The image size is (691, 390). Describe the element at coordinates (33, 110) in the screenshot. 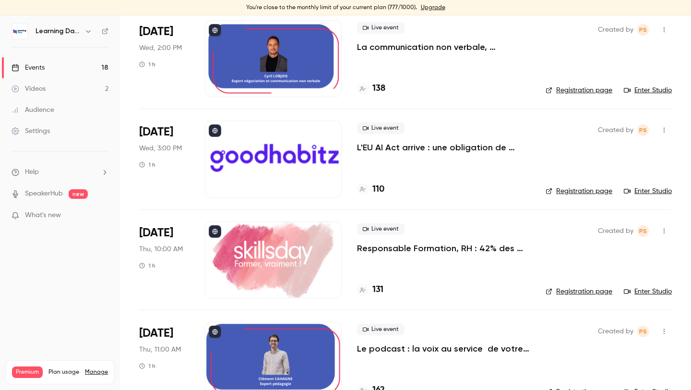

I see `div: Audience` at that location.